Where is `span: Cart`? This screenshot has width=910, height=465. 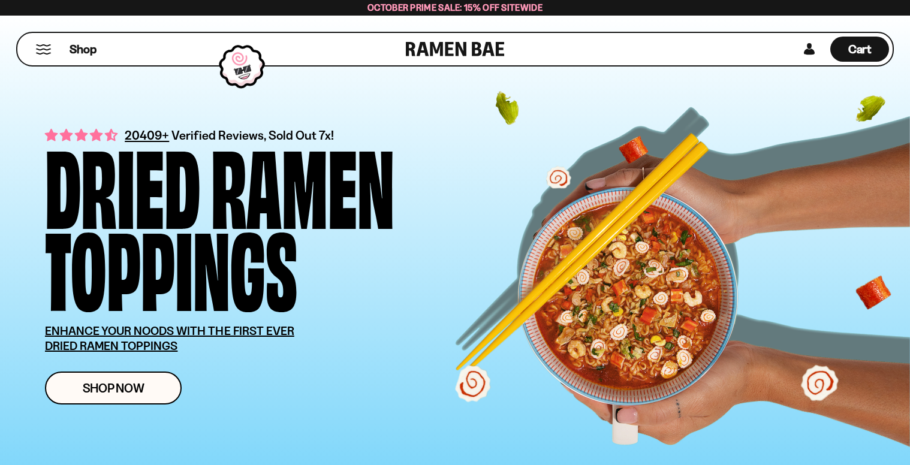
span: Cart is located at coordinates (859, 49).